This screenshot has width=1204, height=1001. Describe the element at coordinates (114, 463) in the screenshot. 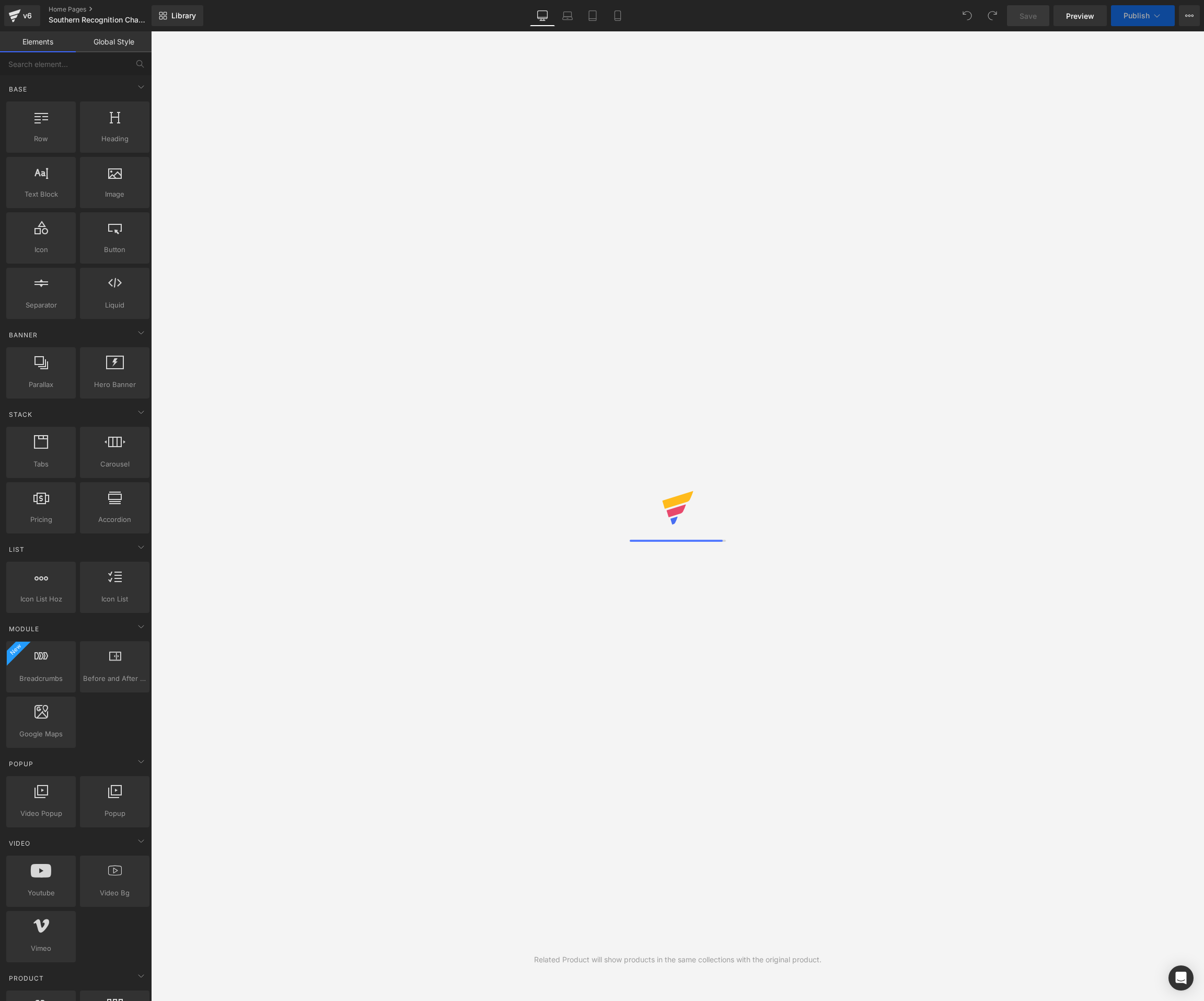

I see `span: Carousel` at that location.